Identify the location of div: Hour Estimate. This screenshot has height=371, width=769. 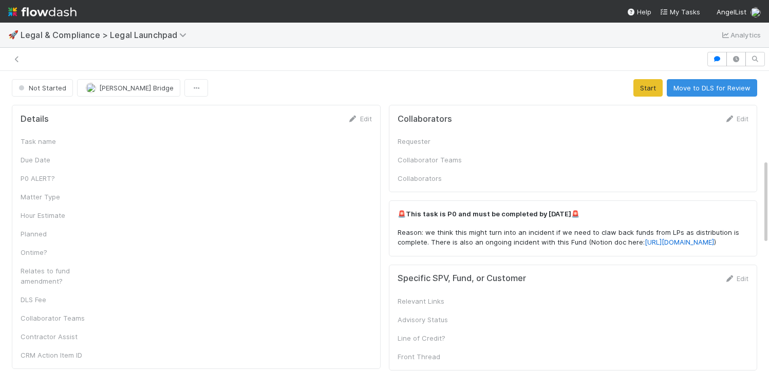
(59, 215).